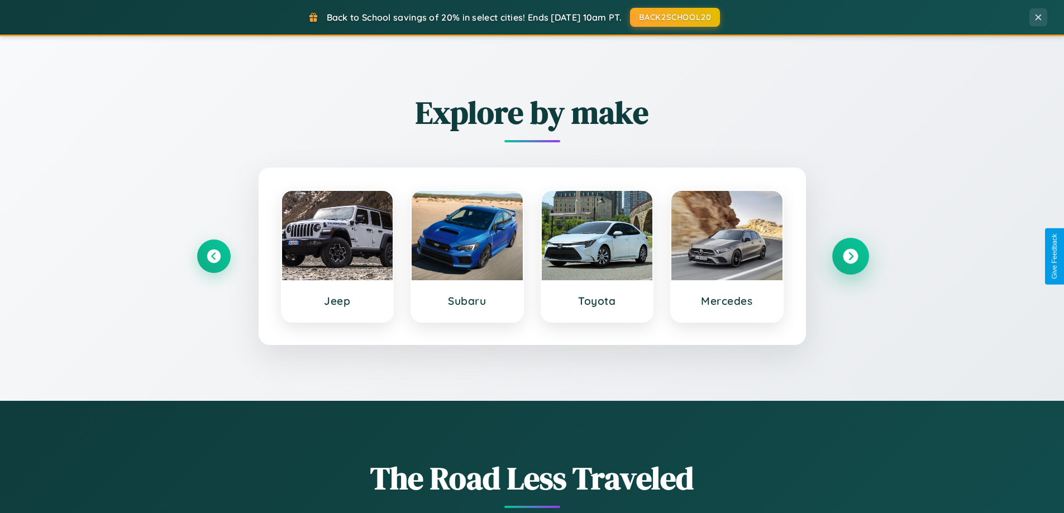 This screenshot has height=513, width=1064. I want to click on button: BACK2SCHOOL20, so click(675, 17).